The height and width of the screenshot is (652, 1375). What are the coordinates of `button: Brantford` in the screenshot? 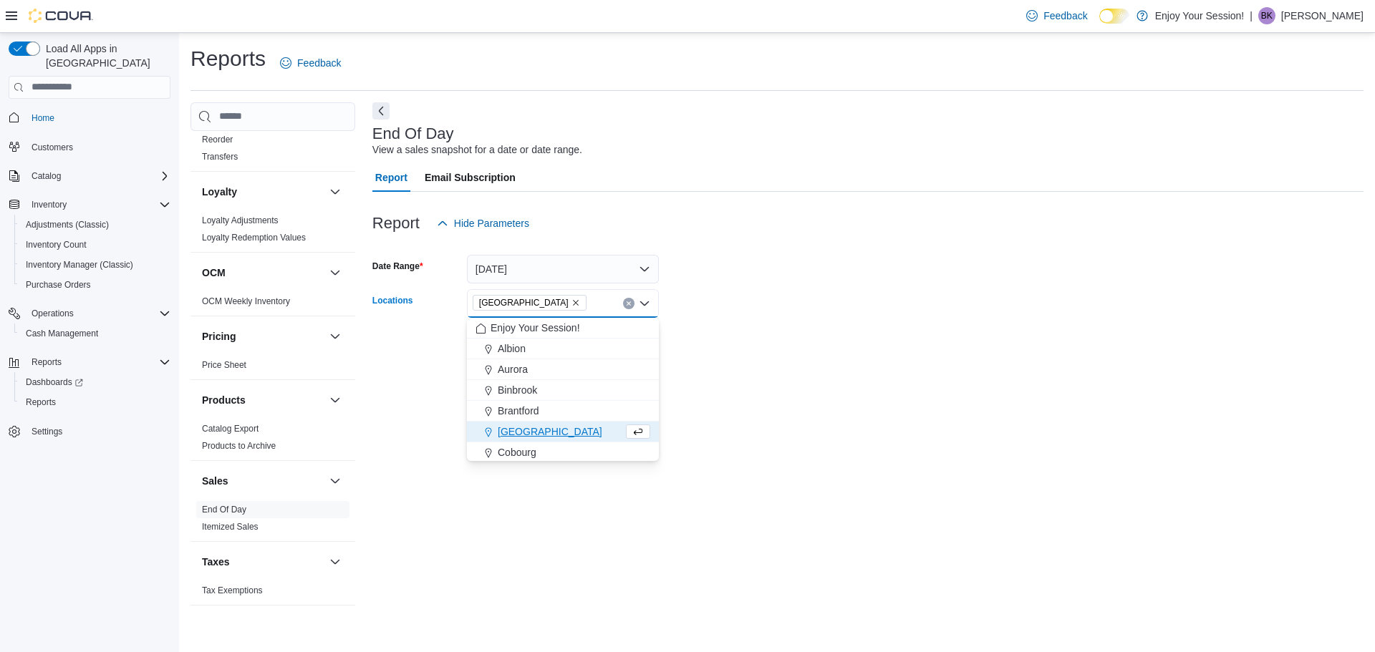 It's located at (563, 411).